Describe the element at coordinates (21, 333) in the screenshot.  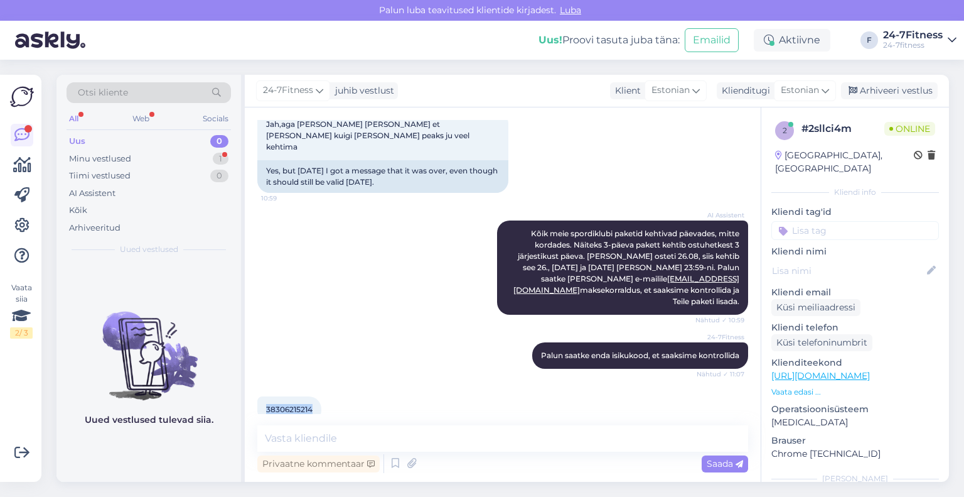
I see `div: 2 / 3` at that location.